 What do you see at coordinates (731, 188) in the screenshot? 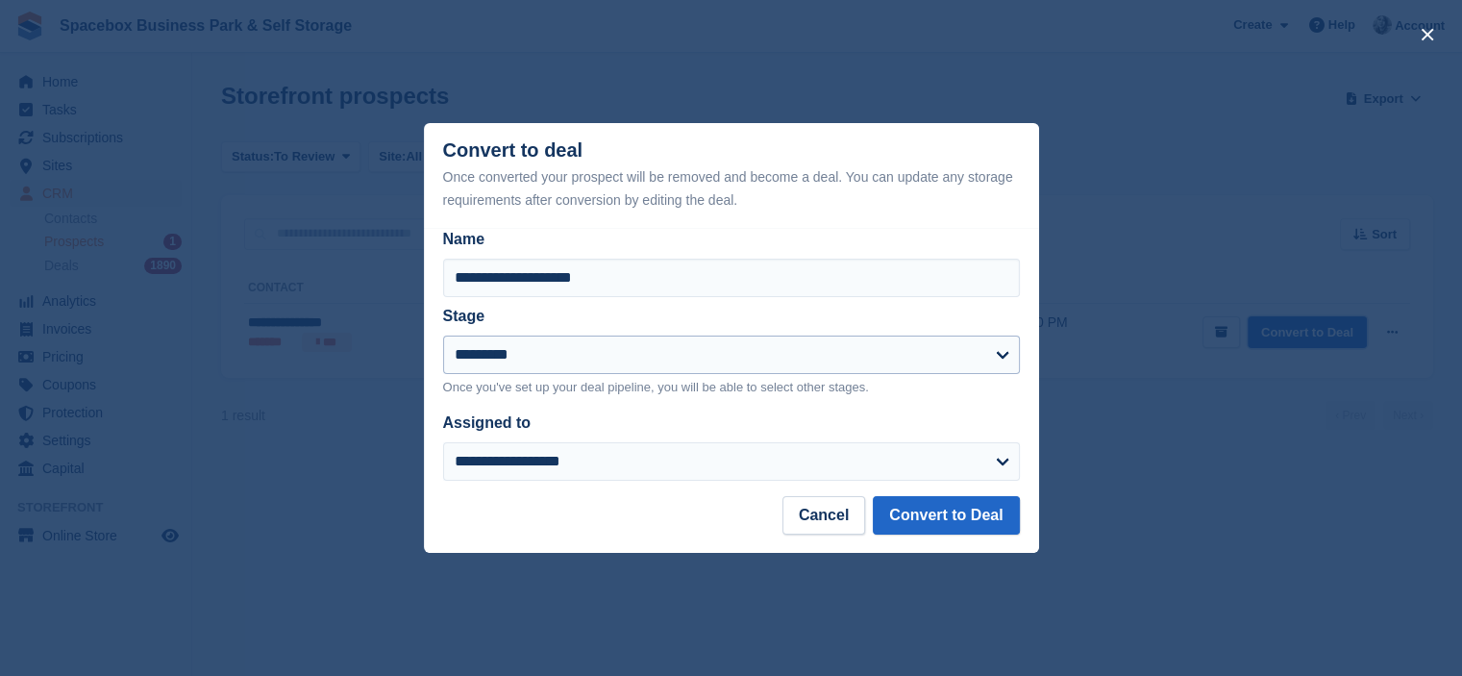
I see `div: Once converted your prospect will be removed and become a deal. You can update any storage requir...` at bounding box center [731, 188].